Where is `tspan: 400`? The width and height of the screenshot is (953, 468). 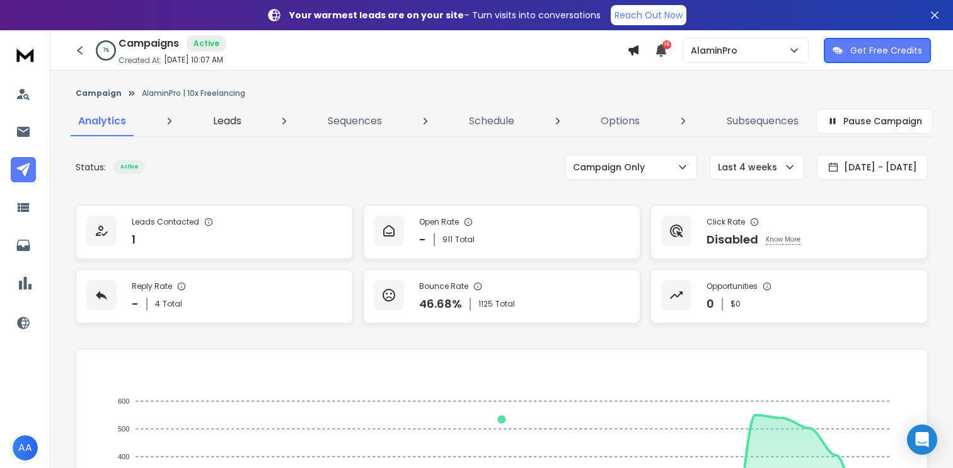 tspan: 400 is located at coordinates (124, 457).